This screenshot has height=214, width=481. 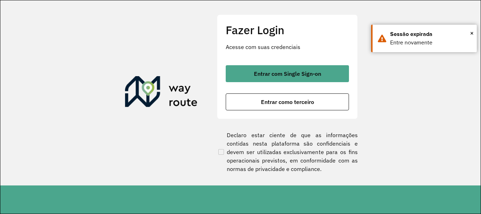 What do you see at coordinates (288, 47) in the screenshot?
I see `p: Acesse com suas credenciais` at bounding box center [288, 47].